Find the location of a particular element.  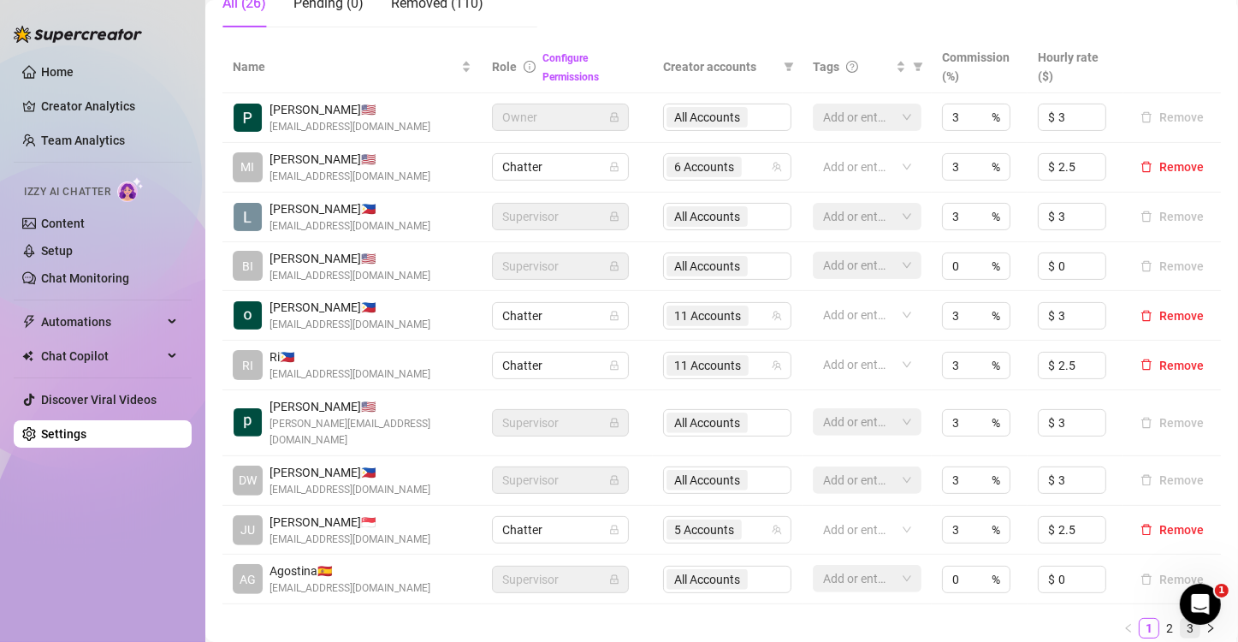

img: AI Chatter is located at coordinates (130, 189).